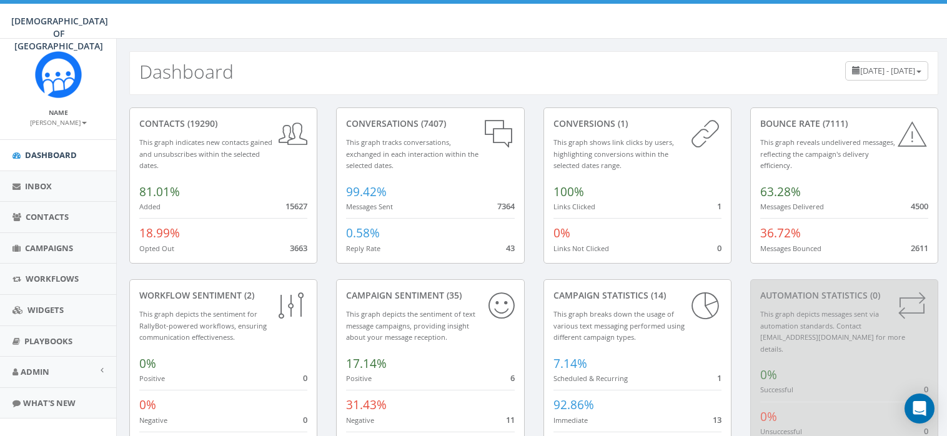 The height and width of the screenshot is (436, 947). I want to click on span: Workflows, so click(52, 279).